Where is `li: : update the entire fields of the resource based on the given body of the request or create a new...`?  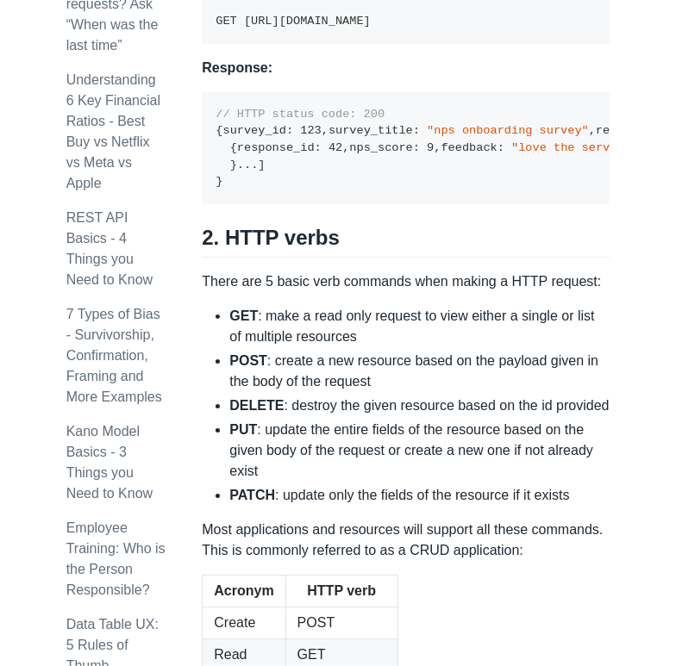 li: : update the entire fields of the resource based on the given body of the request or create a new... is located at coordinates (419, 451).